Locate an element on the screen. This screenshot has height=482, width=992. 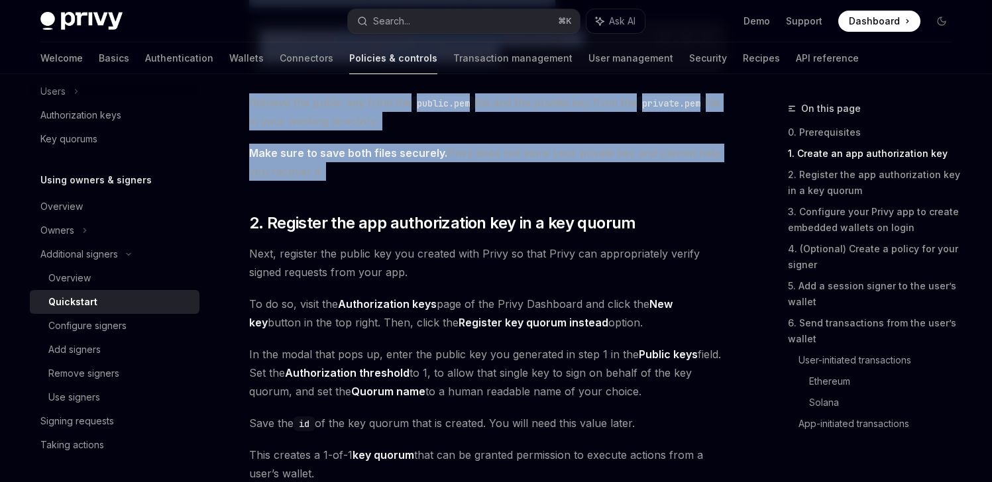
a: Dashboard is located at coordinates (879, 21).